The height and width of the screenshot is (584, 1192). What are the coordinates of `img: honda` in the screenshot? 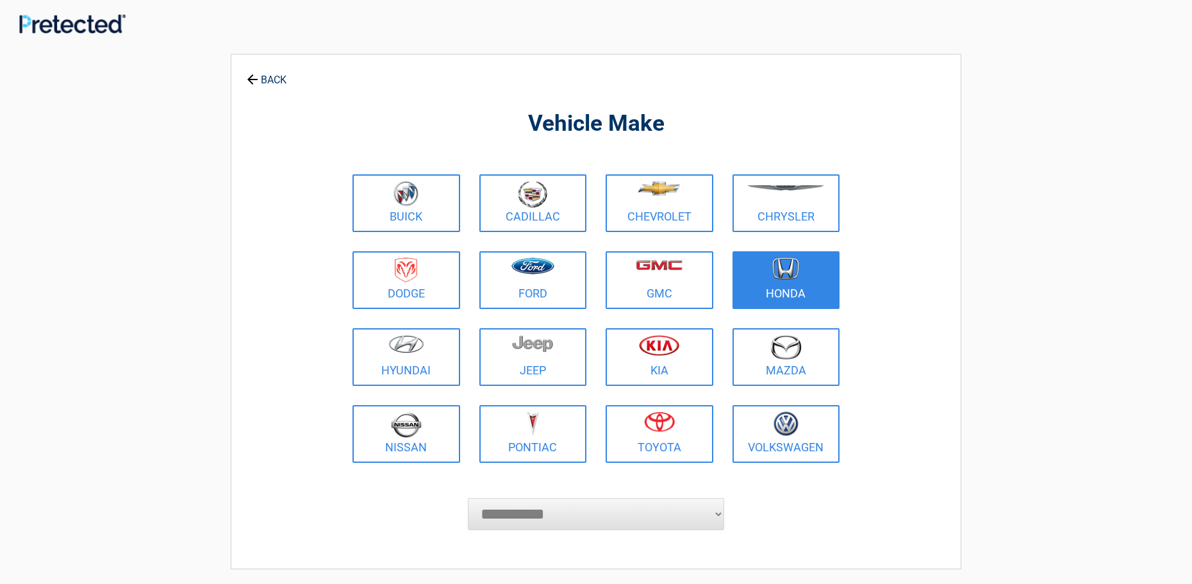 It's located at (786, 269).